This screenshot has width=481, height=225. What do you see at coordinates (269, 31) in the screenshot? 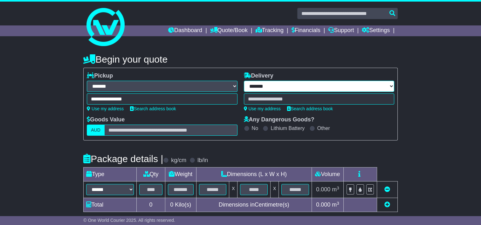
I see `a: Tracking` at bounding box center [269, 31].